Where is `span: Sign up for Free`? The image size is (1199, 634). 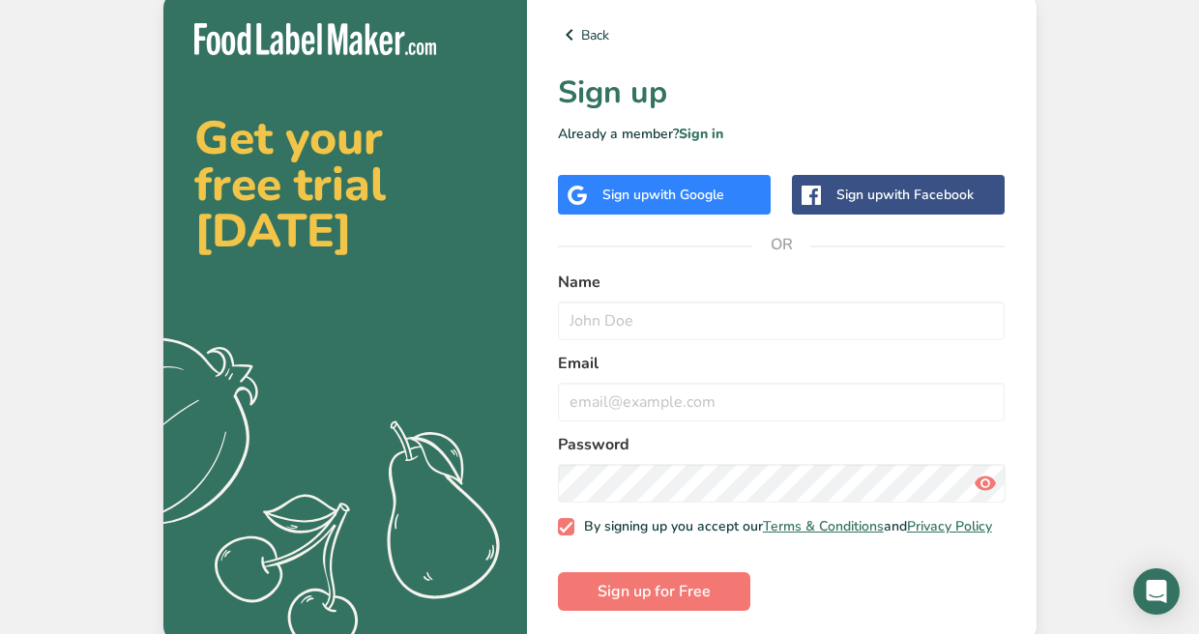
span: Sign up for Free is located at coordinates (654, 592).